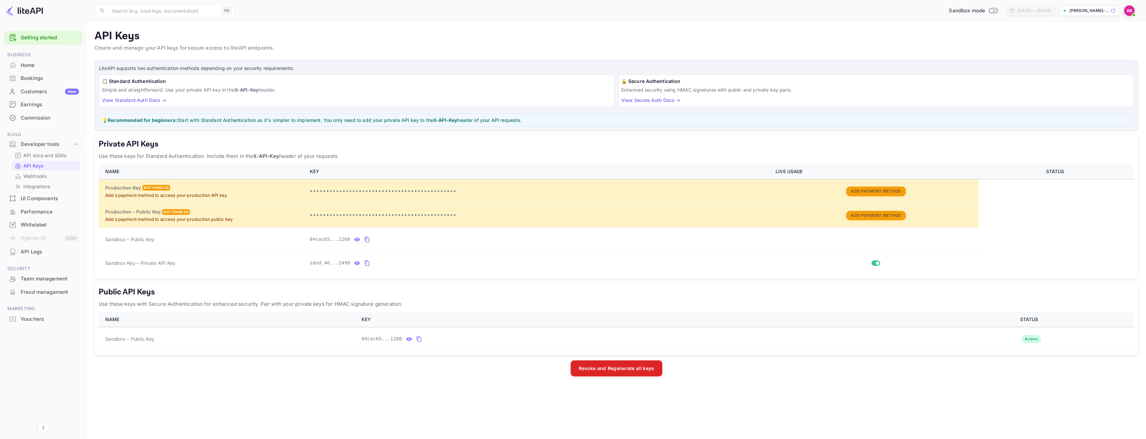 This screenshot has width=1146, height=439. Describe the element at coordinates (142, 120) in the screenshot. I see `strong: Recommended for beginners:` at that location.